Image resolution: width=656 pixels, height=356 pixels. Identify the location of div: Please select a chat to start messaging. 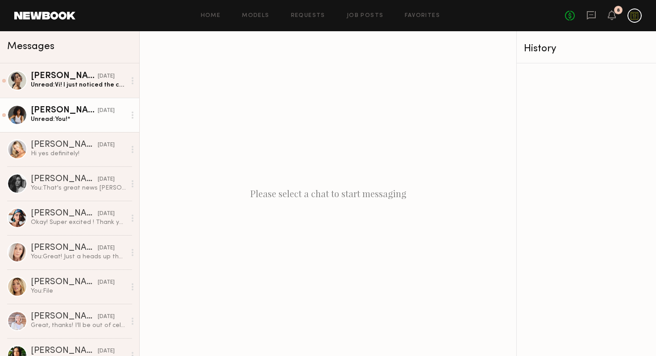
(328, 194).